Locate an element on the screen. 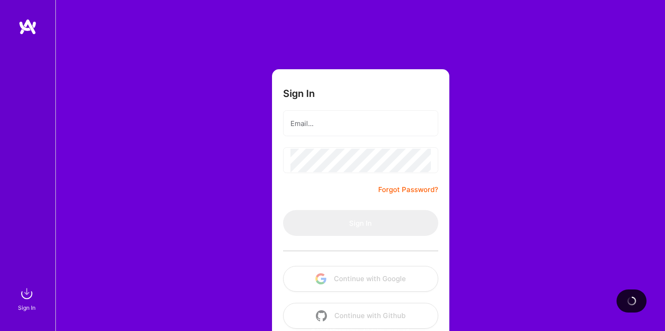 This screenshot has width=665, height=331. input: Email... is located at coordinates (361, 123).